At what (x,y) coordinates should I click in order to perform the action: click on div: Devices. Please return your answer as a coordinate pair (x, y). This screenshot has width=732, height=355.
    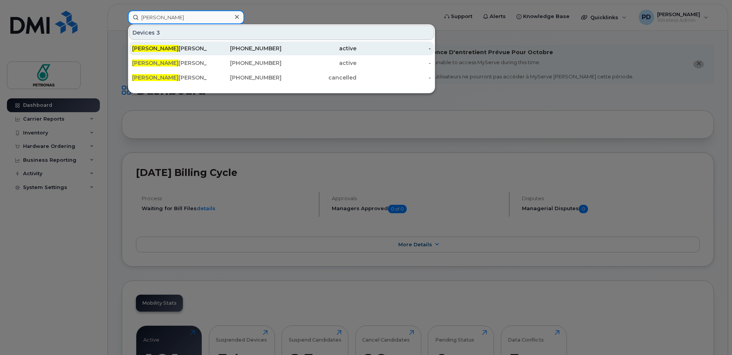
    Looking at the image, I should click on (281, 33).